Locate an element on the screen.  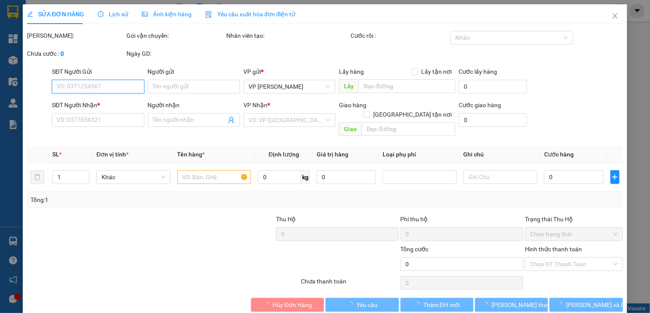
div: Chưa thanh toán is located at coordinates (350, 284).